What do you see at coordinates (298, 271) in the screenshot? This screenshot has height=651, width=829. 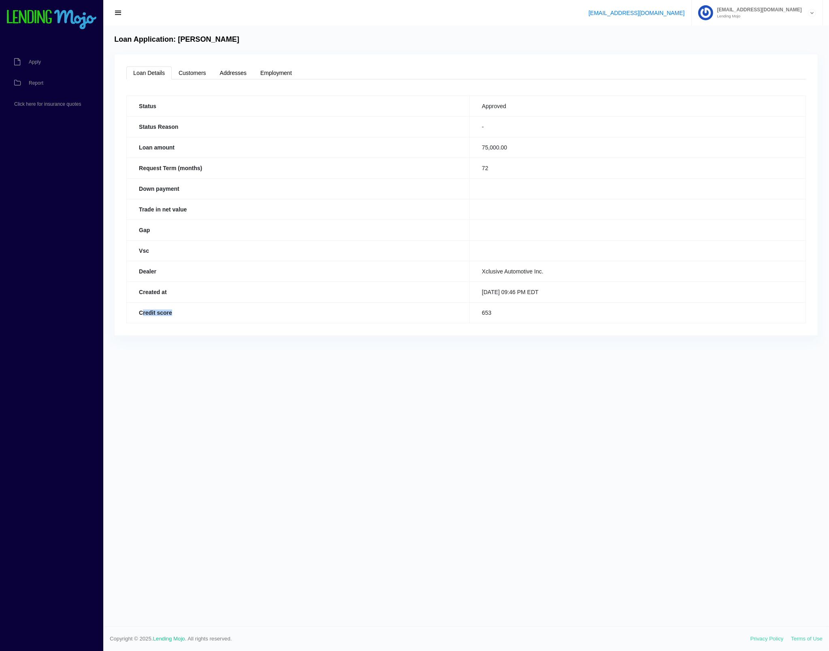 I see `th: Dealer` at bounding box center [298, 271].